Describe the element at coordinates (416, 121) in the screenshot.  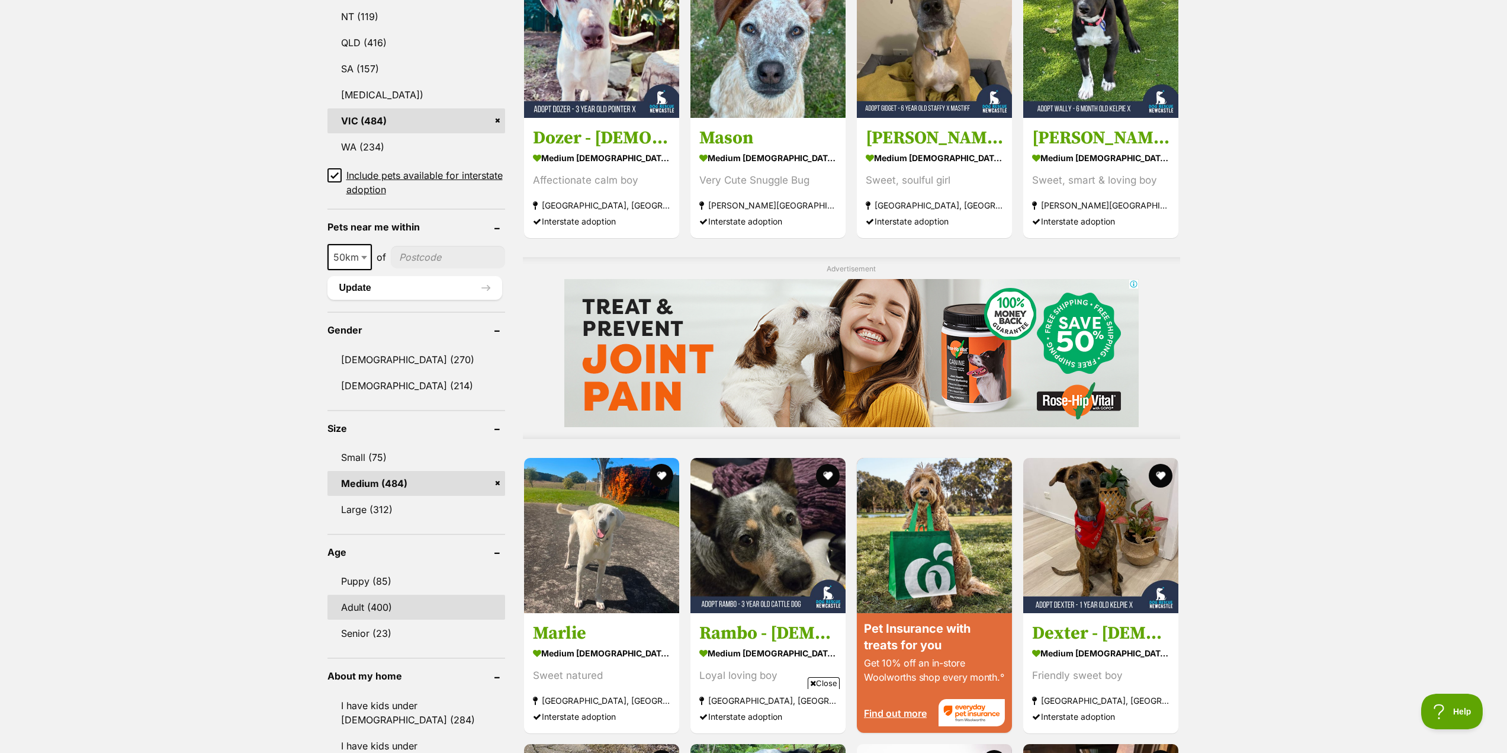
I see `a: VIC (484)` at that location.